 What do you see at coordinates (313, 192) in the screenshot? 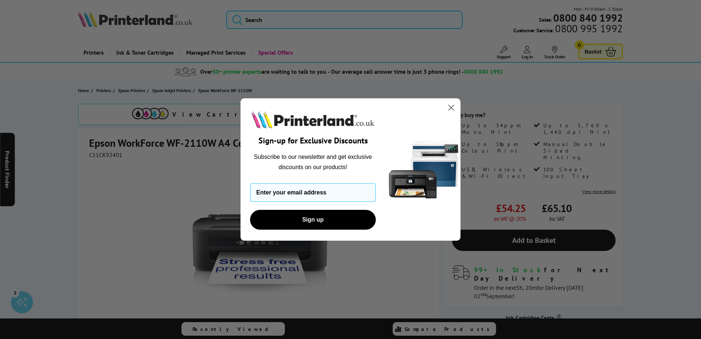
I see `input: Enter your email address` at bounding box center [313, 192].